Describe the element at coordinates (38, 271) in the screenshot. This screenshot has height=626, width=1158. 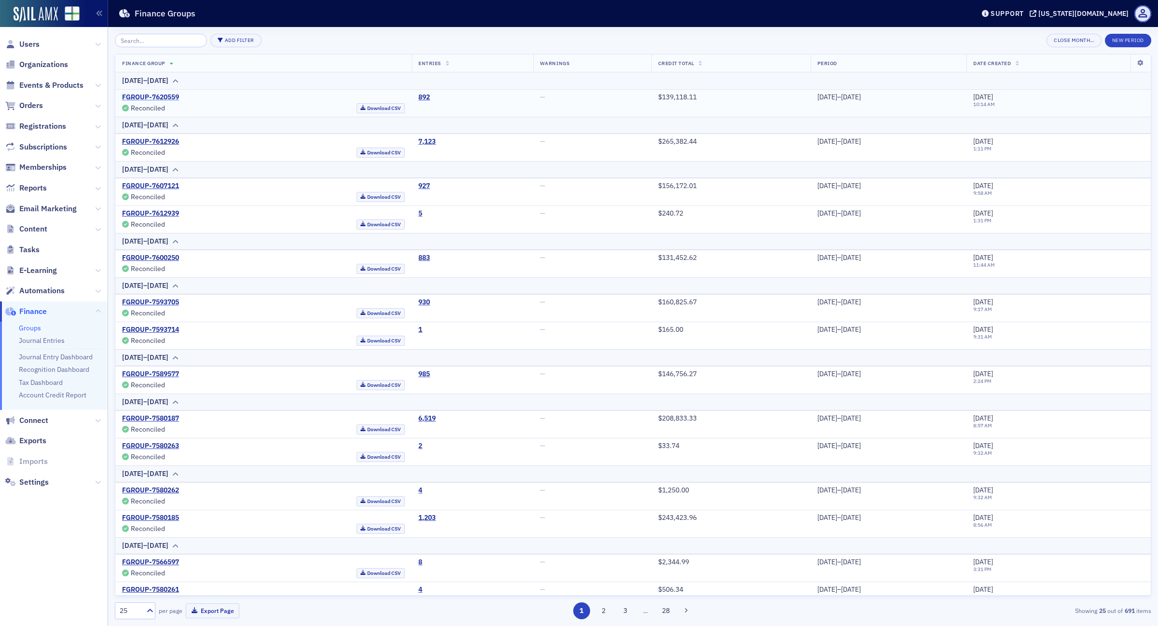
I see `span: E-Learning` at that location.